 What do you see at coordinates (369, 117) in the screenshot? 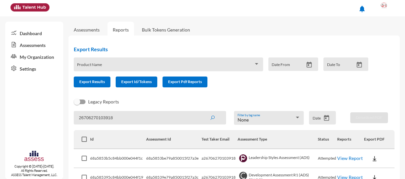
I see `span: Download PDF` at bounding box center [369, 117].